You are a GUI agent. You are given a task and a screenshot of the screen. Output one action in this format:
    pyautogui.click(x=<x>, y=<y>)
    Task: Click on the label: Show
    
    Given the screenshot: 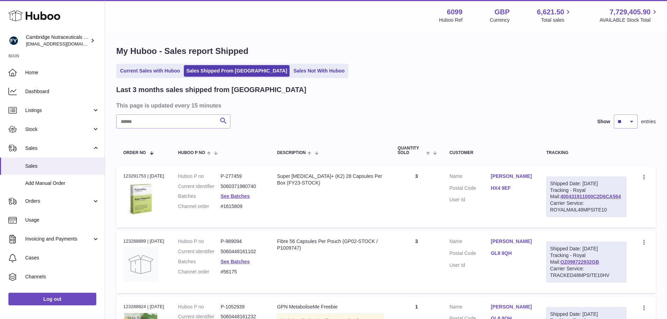 What is the action you would take?
    pyautogui.click(x=603, y=121)
    